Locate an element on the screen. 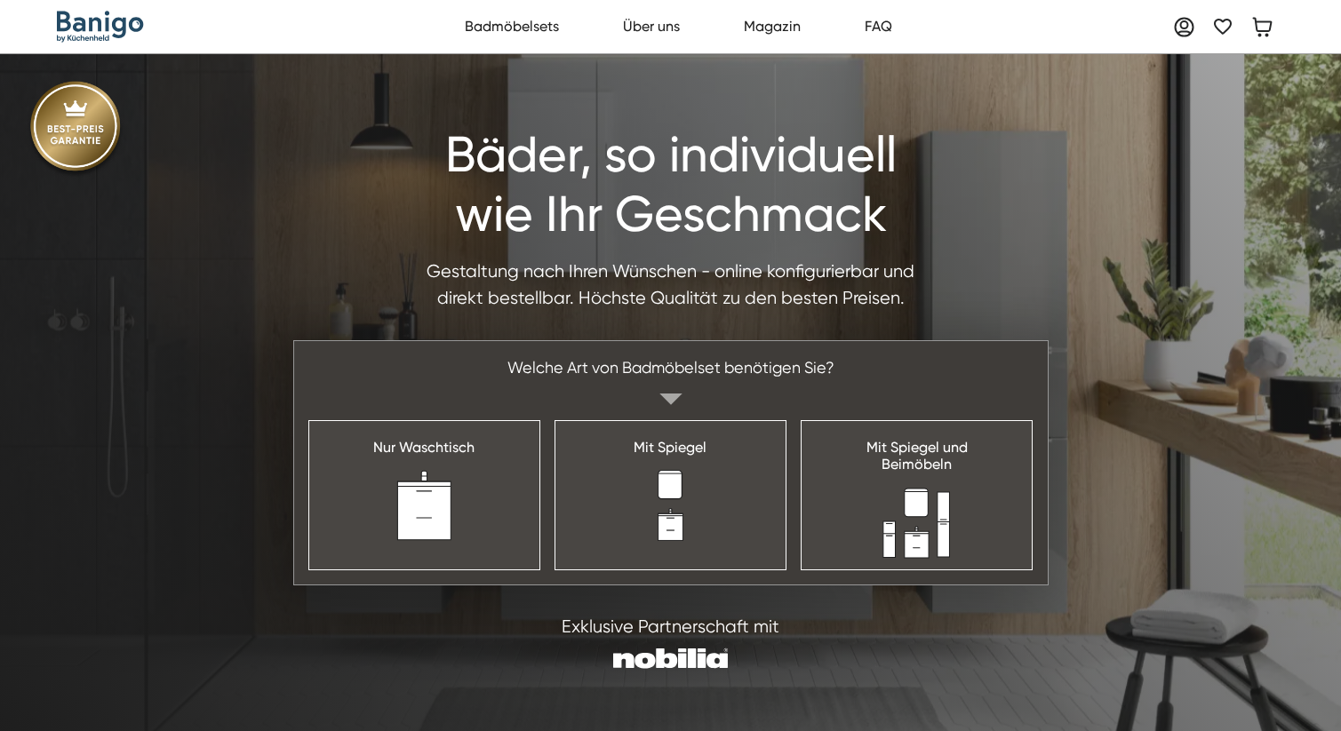 The image size is (1341, 731). a: Nur Waschtisch is located at coordinates (424, 495).